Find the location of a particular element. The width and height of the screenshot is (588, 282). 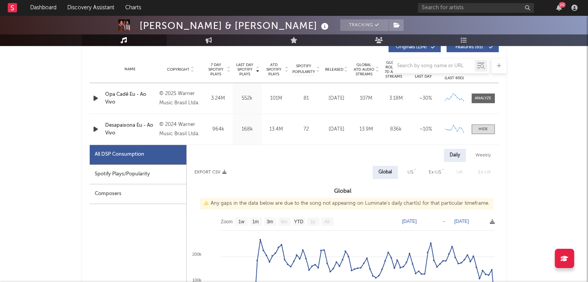

text: 6m is located at coordinates (284, 222).